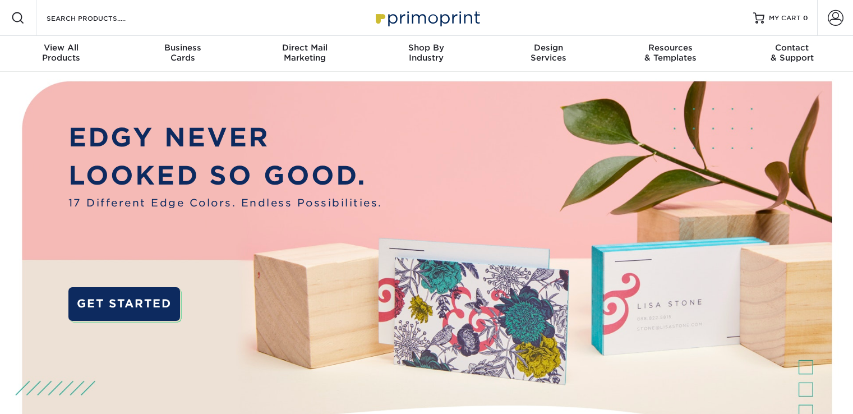 The width and height of the screenshot is (853, 414). I want to click on a: Resources& Templates, so click(669, 54).